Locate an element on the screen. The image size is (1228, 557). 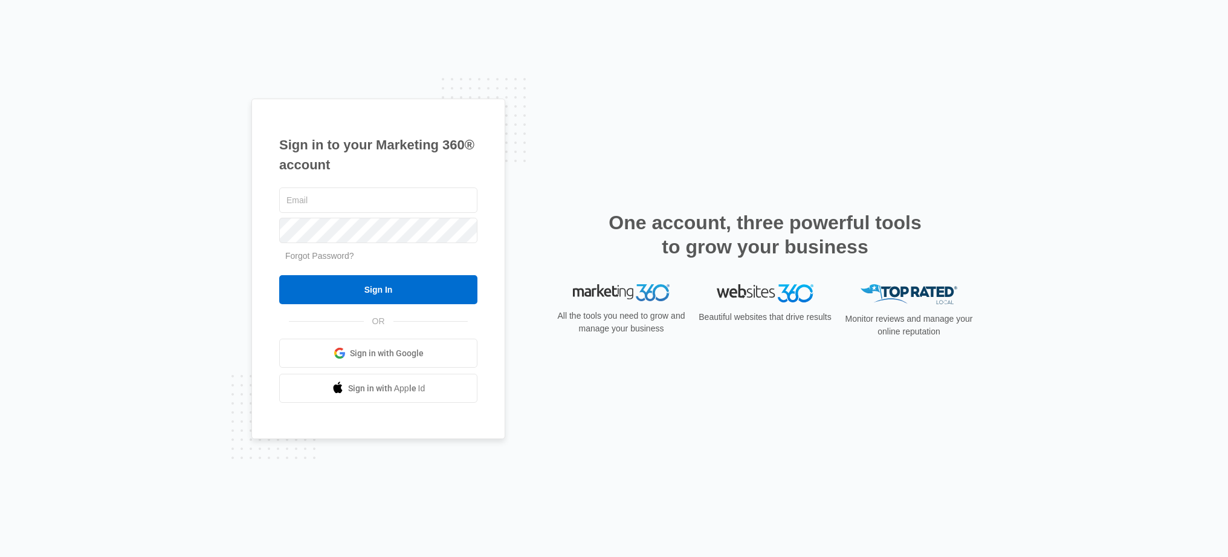
img: Top Rated Local is located at coordinates (909, 294).